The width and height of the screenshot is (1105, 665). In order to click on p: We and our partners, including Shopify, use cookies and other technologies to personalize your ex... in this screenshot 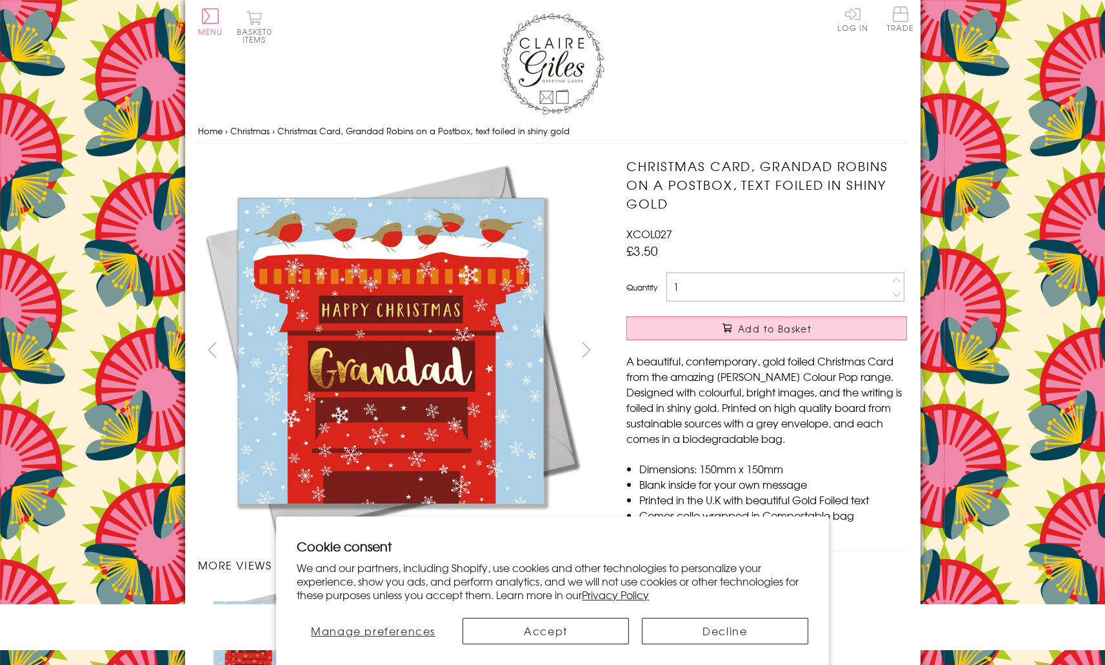, I will do `click(552, 581)`.